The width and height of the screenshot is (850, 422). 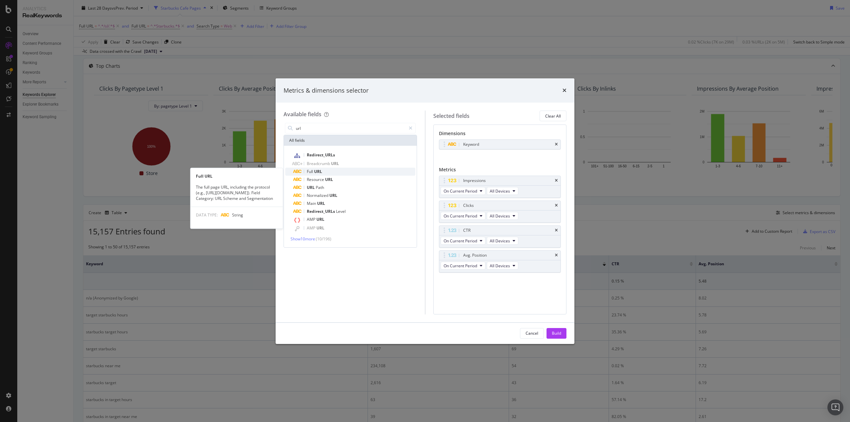 What do you see at coordinates (303, 239) in the screenshot?
I see `span: Show 10 more` at bounding box center [303, 239].